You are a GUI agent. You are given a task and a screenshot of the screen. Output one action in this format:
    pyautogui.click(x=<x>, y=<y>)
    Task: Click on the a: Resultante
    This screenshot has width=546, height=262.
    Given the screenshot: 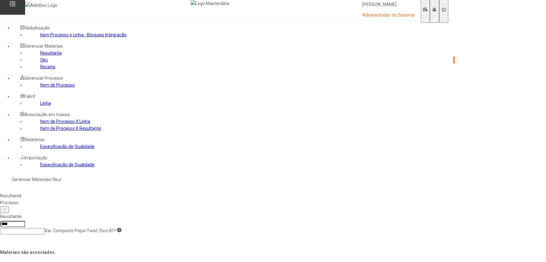 What is the action you would take?
    pyautogui.click(x=51, y=53)
    